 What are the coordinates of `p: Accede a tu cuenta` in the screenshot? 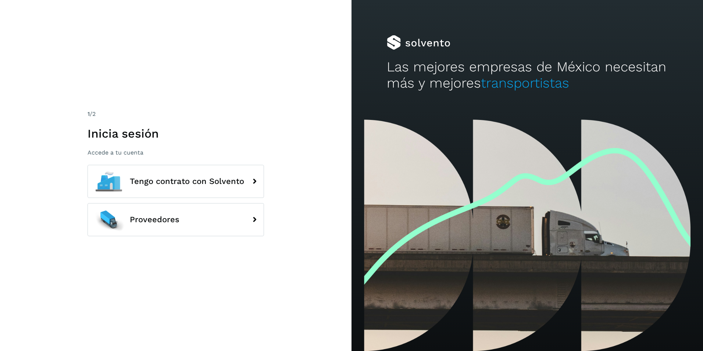 It's located at (176, 152).